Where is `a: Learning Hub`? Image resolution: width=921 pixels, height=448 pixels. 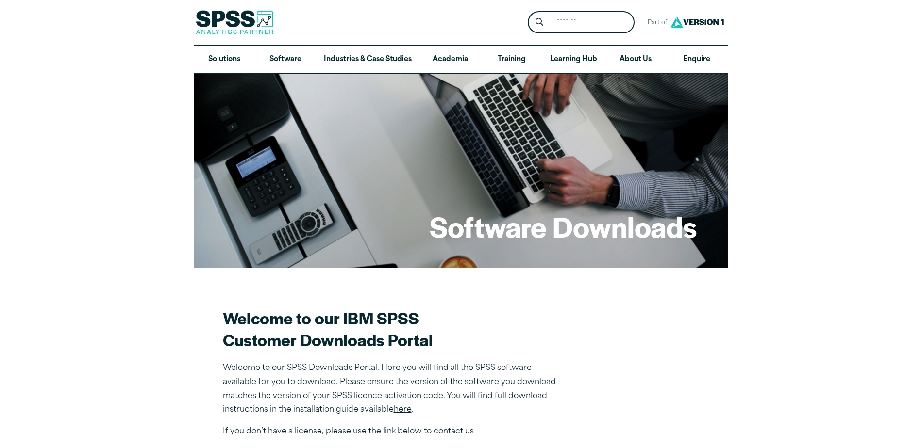 a: Learning Hub is located at coordinates (573, 60).